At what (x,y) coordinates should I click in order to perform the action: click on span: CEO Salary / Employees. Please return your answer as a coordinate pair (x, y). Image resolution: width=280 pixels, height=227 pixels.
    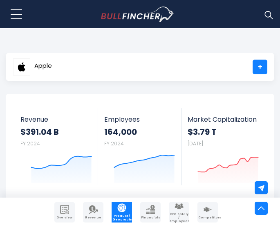
    Looking at the image, I should click on (179, 218).